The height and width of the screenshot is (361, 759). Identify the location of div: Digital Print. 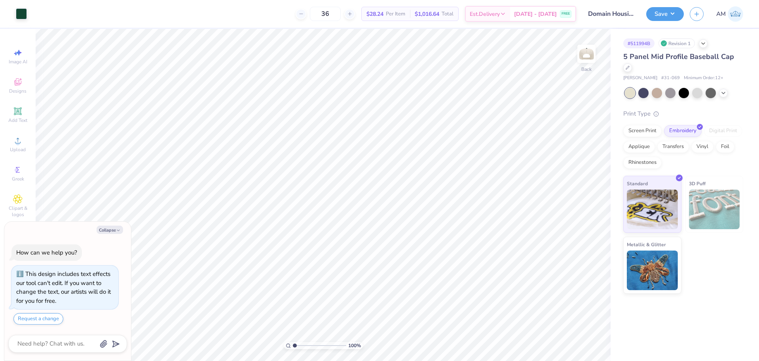
(723, 131).